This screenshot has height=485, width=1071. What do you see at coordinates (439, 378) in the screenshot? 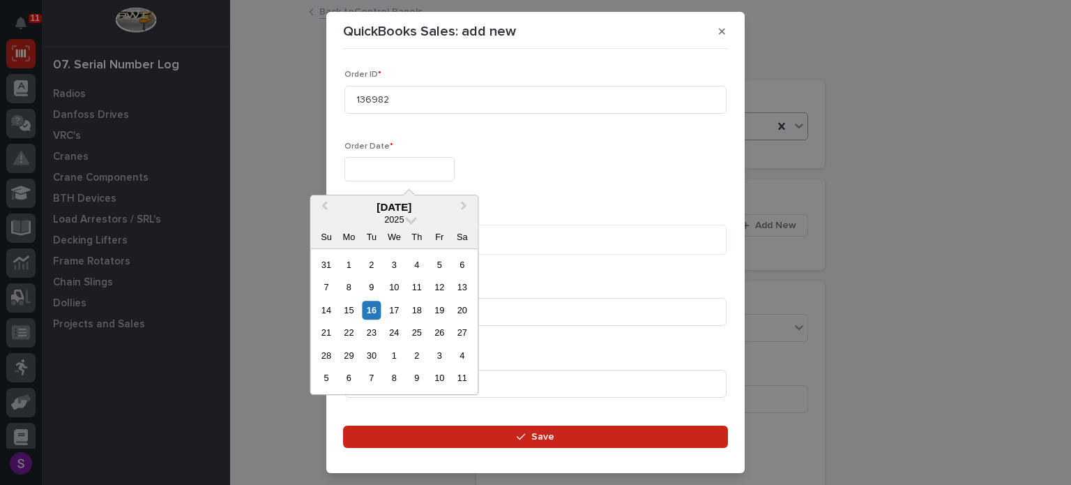
I see `div: Choose Friday, October 10th, 2025` at bounding box center [439, 378].